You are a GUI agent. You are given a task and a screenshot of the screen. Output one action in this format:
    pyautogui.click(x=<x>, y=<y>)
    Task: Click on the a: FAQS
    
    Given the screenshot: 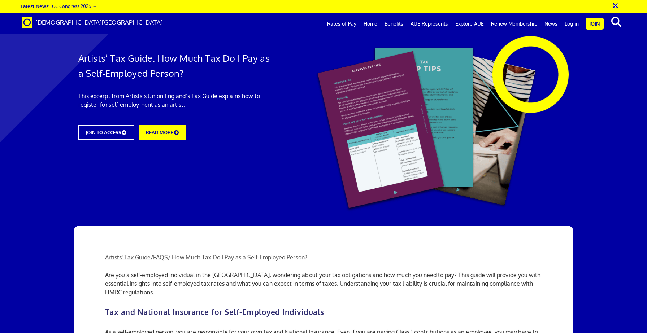 What is the action you would take?
    pyautogui.click(x=160, y=257)
    